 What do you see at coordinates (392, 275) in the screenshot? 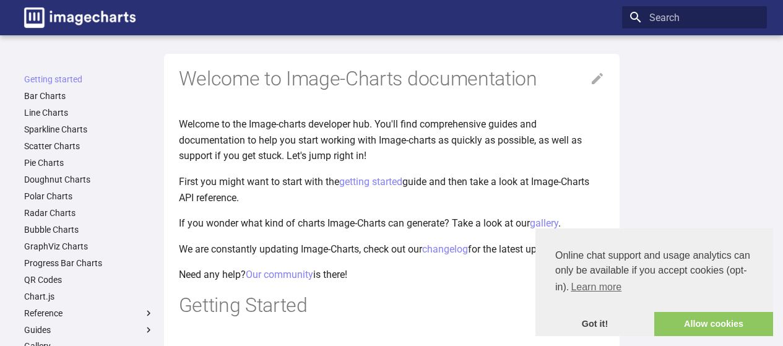
I see `p: Need any help? is there!` at bounding box center [392, 275].